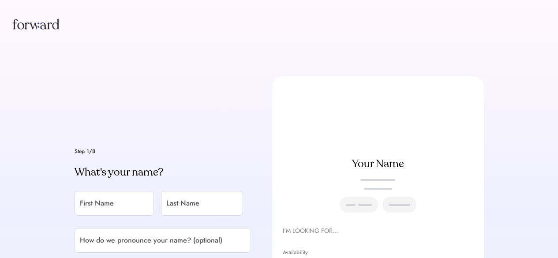 The width and height of the screenshot is (558, 258). Describe the element at coordinates (399, 205) in the screenshot. I see `div: xxxxx` at that location.